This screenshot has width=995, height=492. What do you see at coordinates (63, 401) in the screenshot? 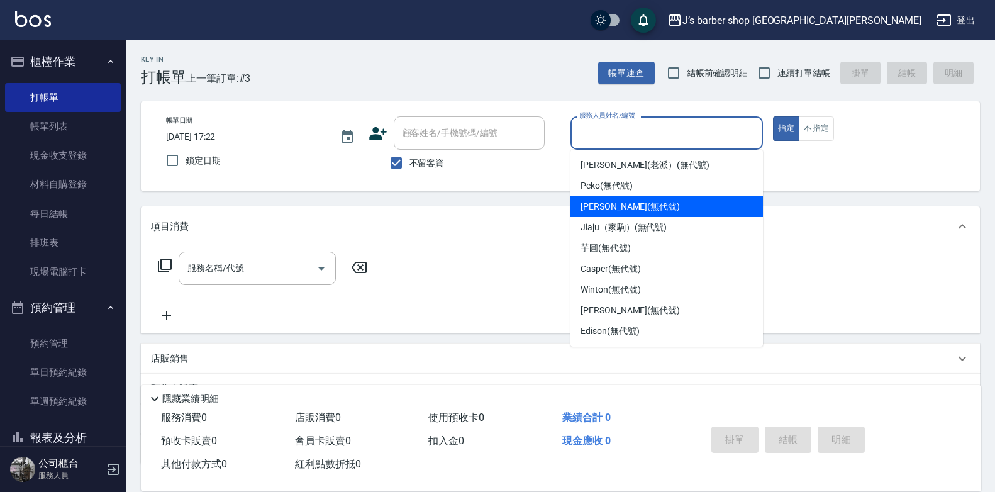
I see `a: 單週預約紀錄` at bounding box center [63, 401].